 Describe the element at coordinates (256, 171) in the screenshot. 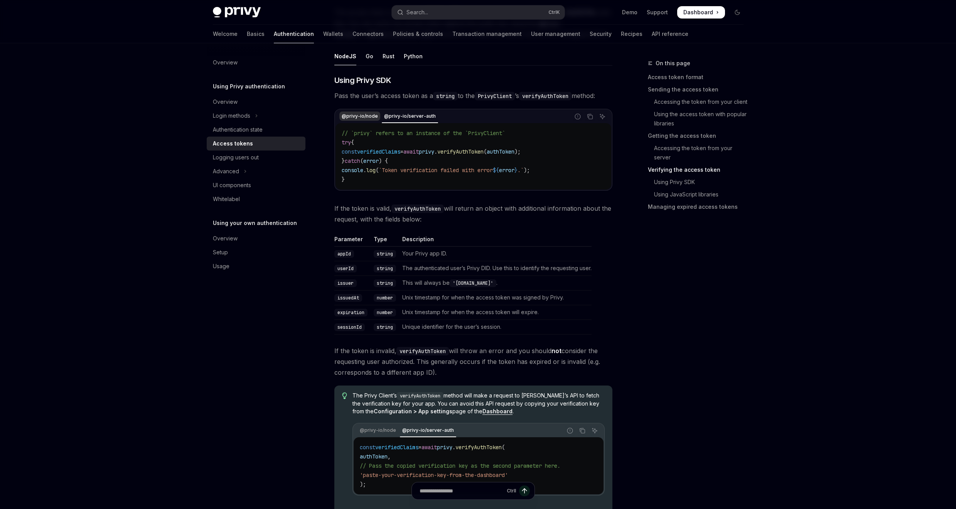

I see `button: Toggle Advanced section` at that location.